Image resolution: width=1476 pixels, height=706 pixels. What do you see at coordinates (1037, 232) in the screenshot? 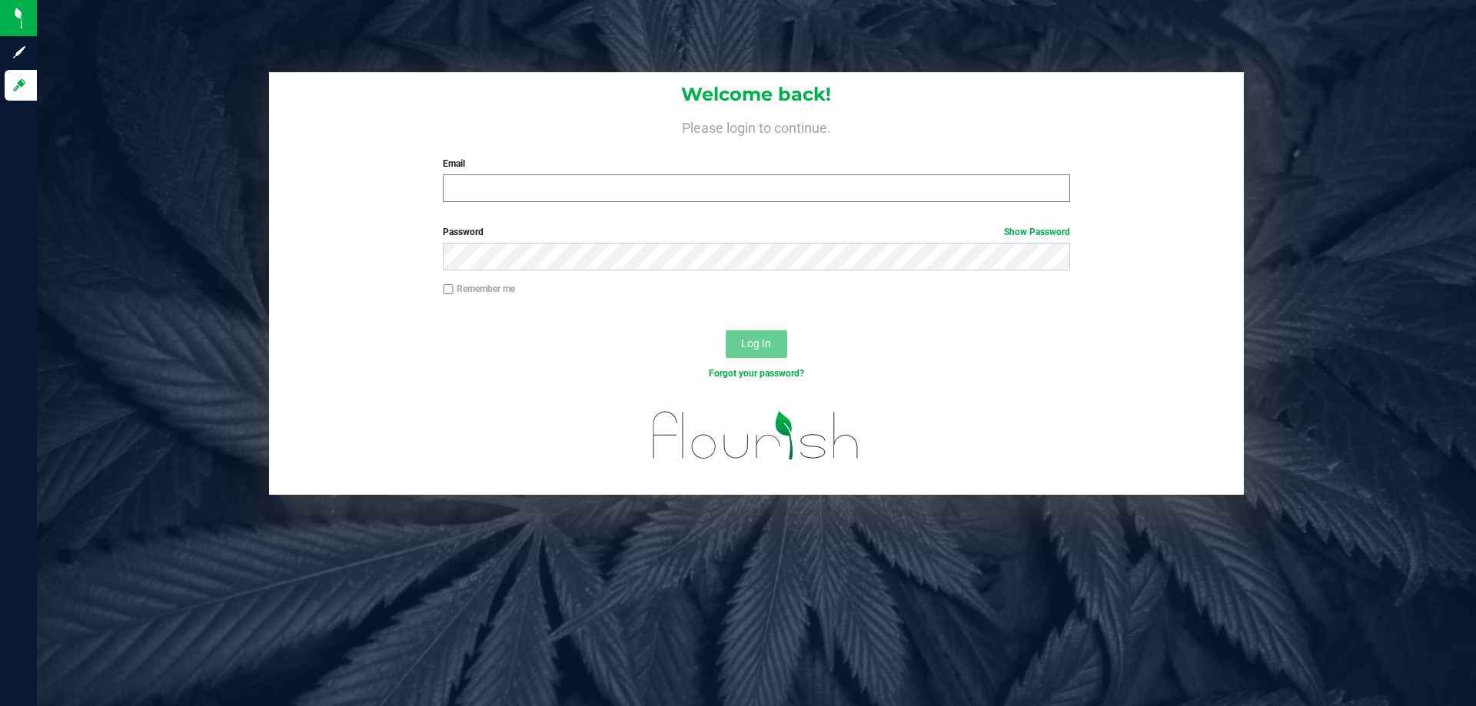
I see `a: Show Password` at bounding box center [1037, 232].